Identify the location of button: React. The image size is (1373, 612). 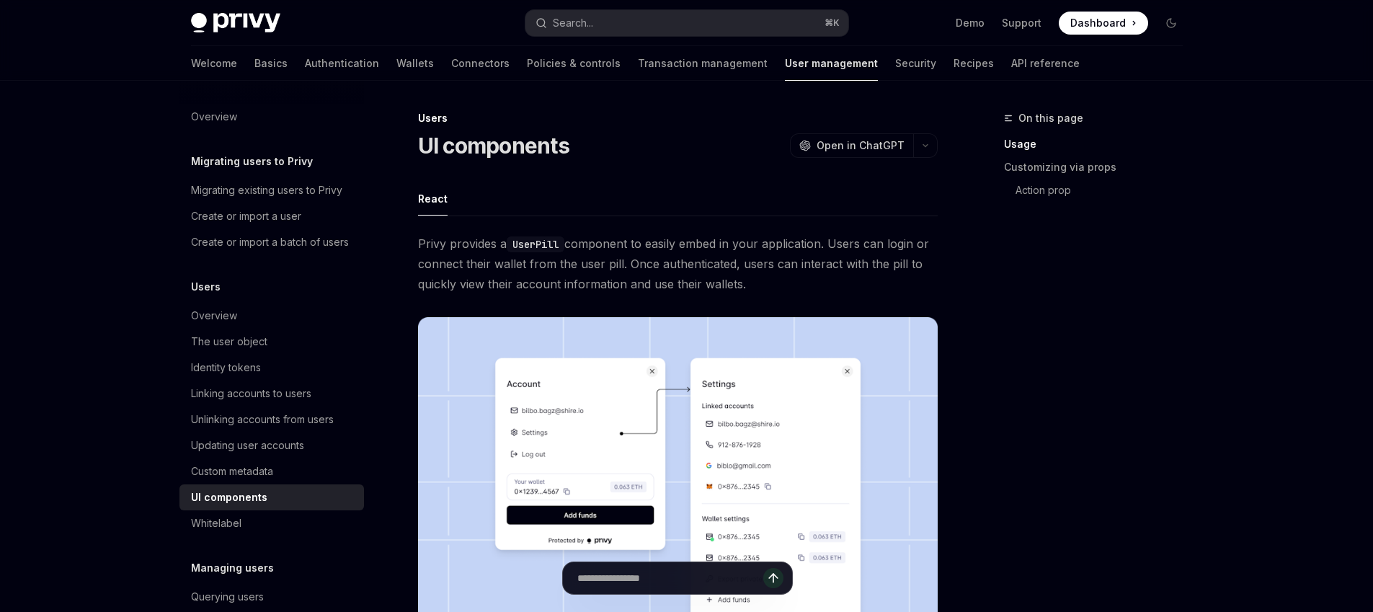
(433, 198).